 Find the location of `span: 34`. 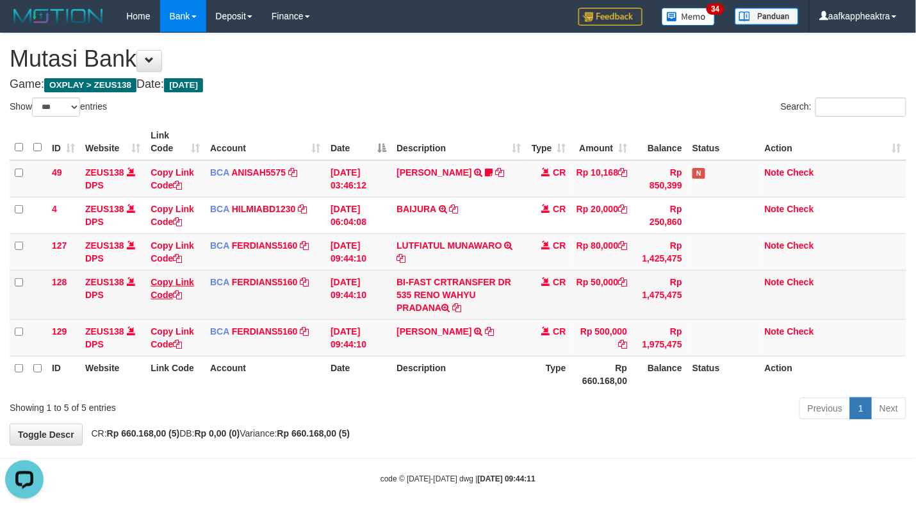

span: 34 is located at coordinates (715, 9).